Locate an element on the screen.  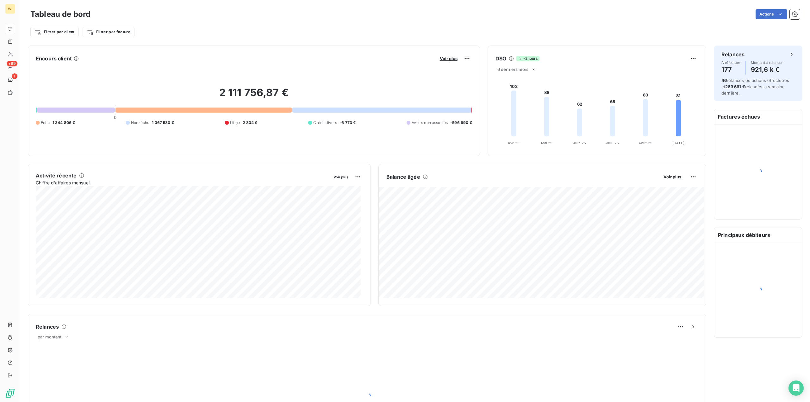
span: 263 661 € is located at coordinates (735, 87).